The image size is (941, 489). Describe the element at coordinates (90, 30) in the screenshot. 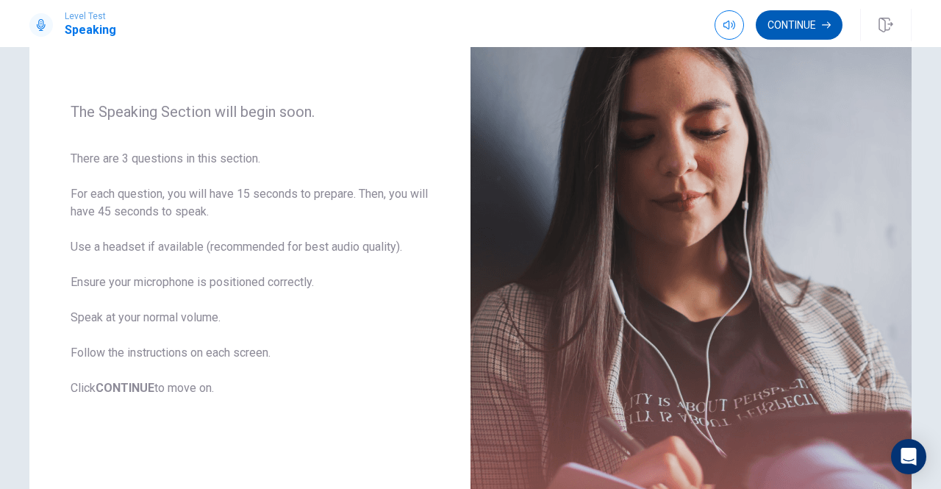

I see `h1: Speaking` at that location.